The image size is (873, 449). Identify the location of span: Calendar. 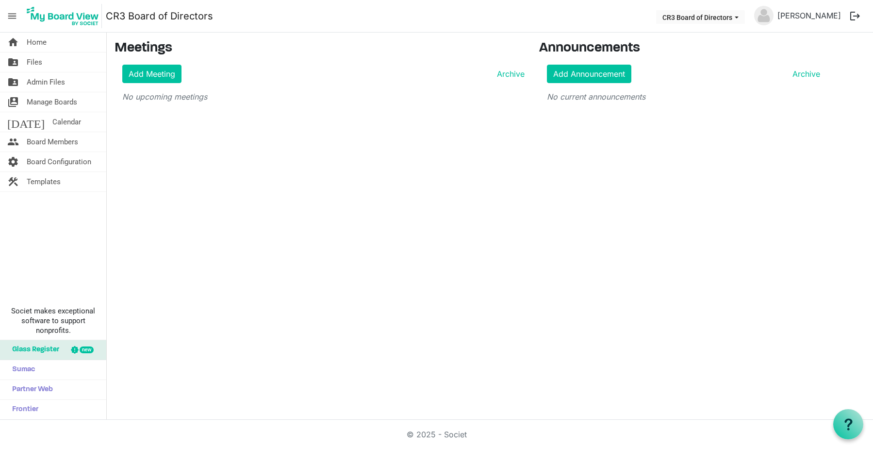
(67, 122).